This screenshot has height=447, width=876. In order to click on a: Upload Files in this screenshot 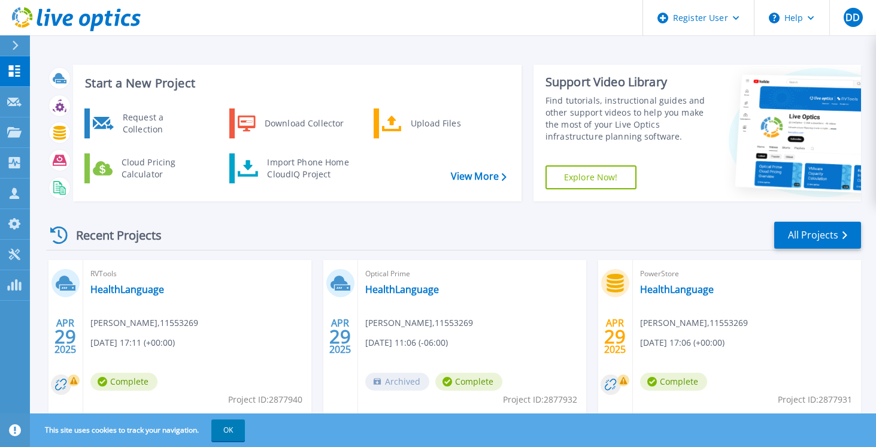, I will do `click(435, 123)`.